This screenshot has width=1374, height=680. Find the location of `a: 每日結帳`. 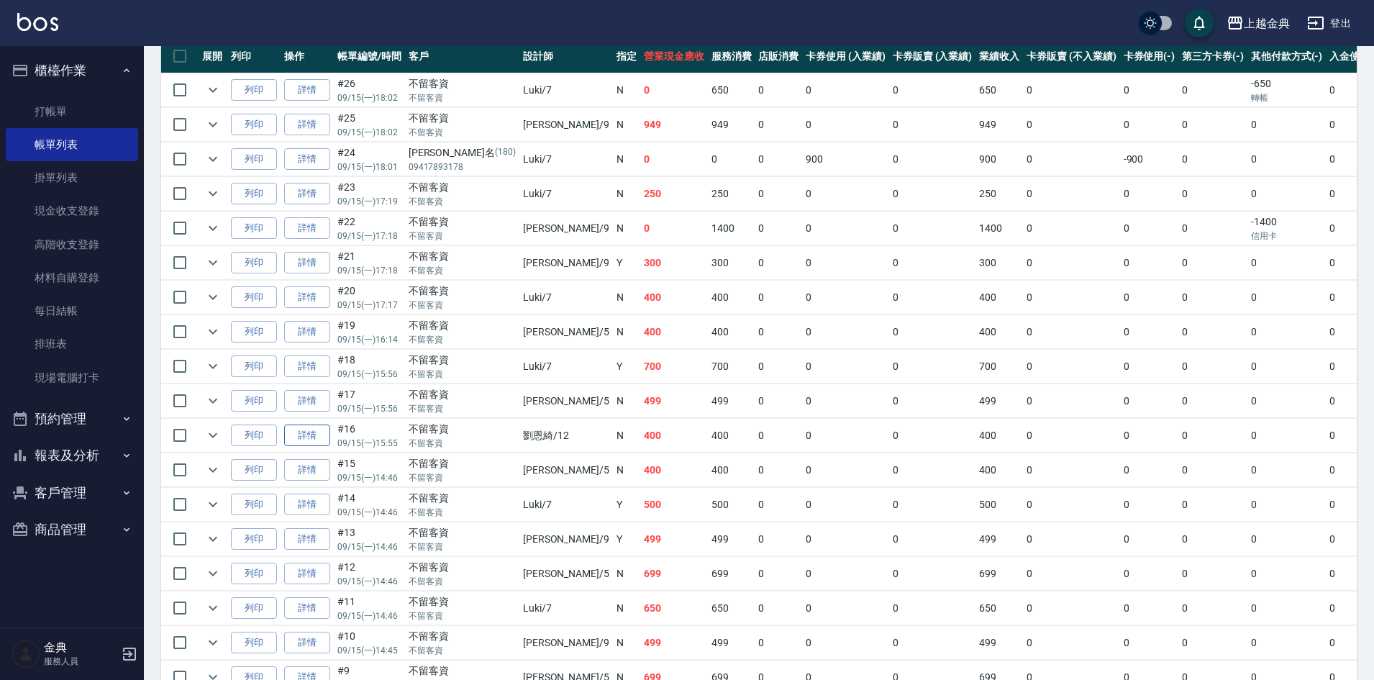

a: 每日結帳 is located at coordinates (72, 311).